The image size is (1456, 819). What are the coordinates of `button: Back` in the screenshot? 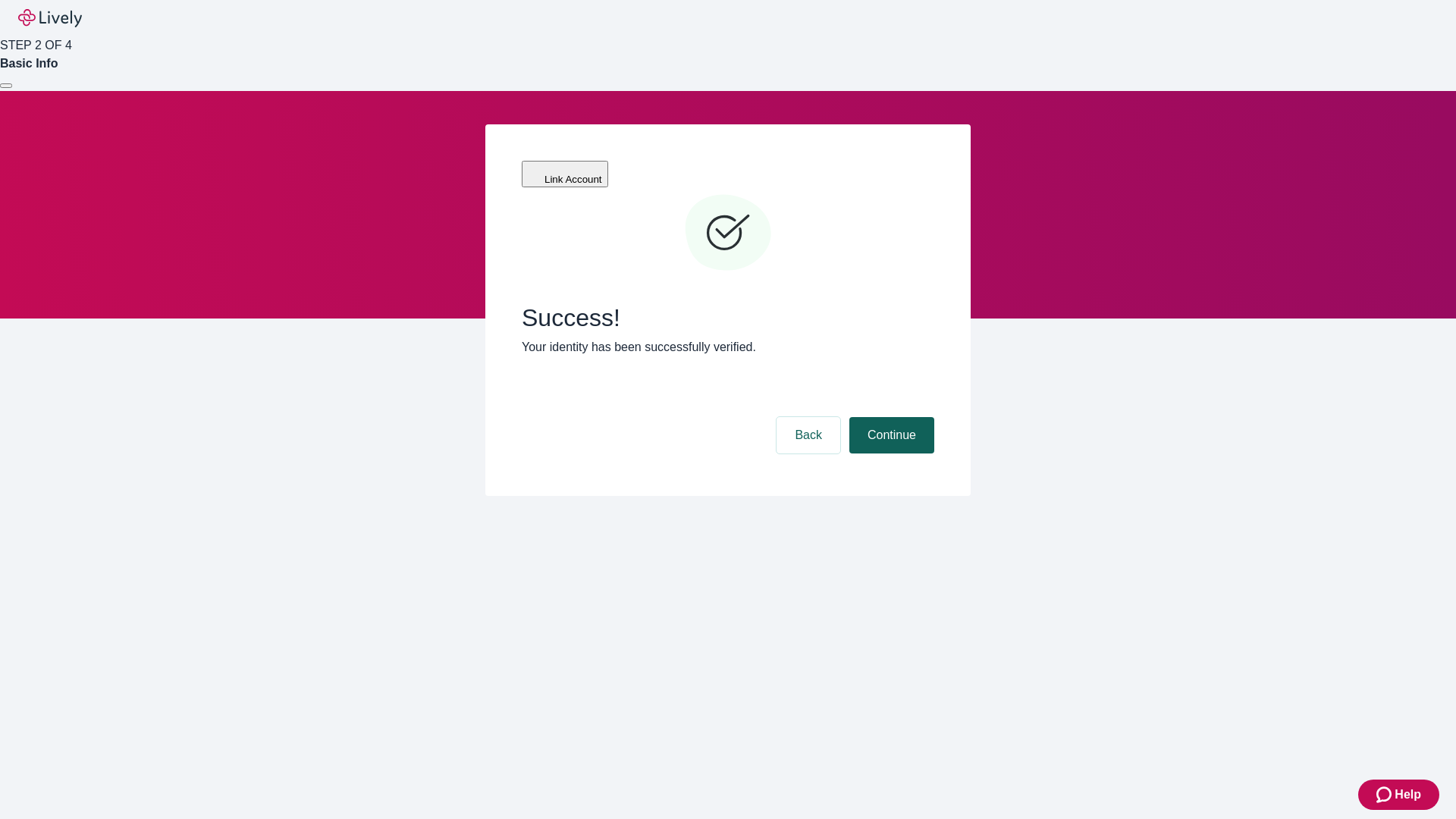 It's located at (808, 435).